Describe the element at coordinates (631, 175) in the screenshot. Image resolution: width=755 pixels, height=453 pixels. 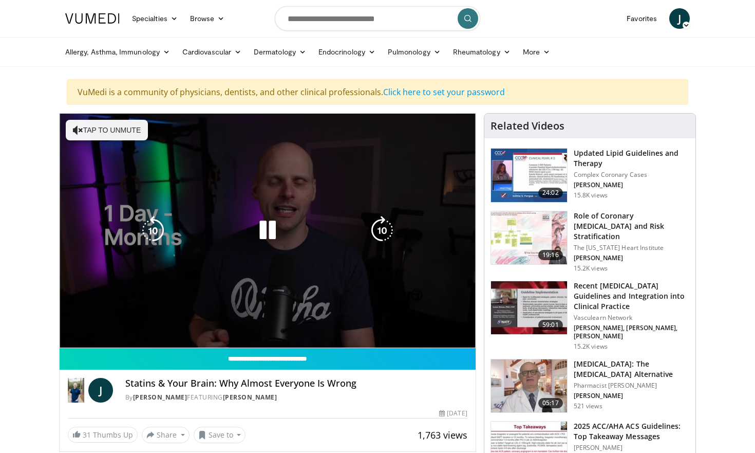
I see `p: Complex Coronary Cases` at that location.